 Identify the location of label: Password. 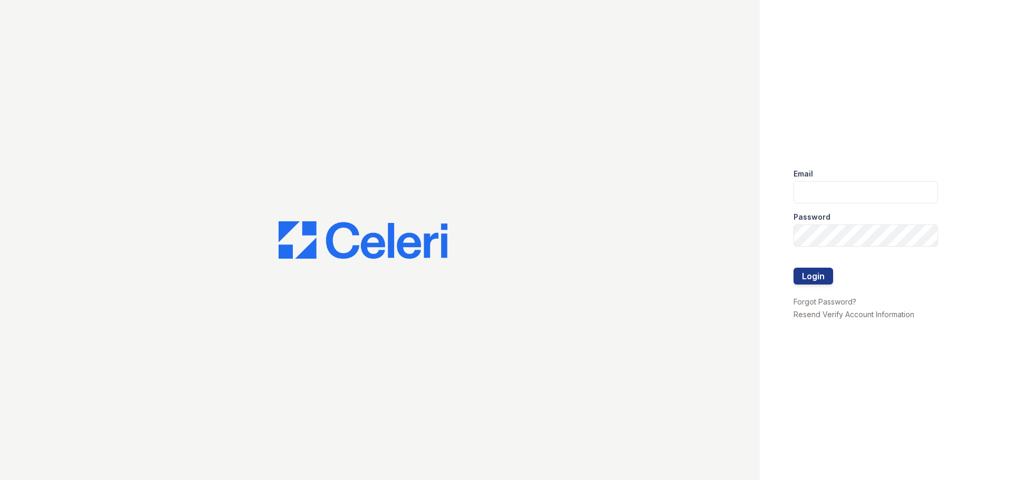
(812, 217).